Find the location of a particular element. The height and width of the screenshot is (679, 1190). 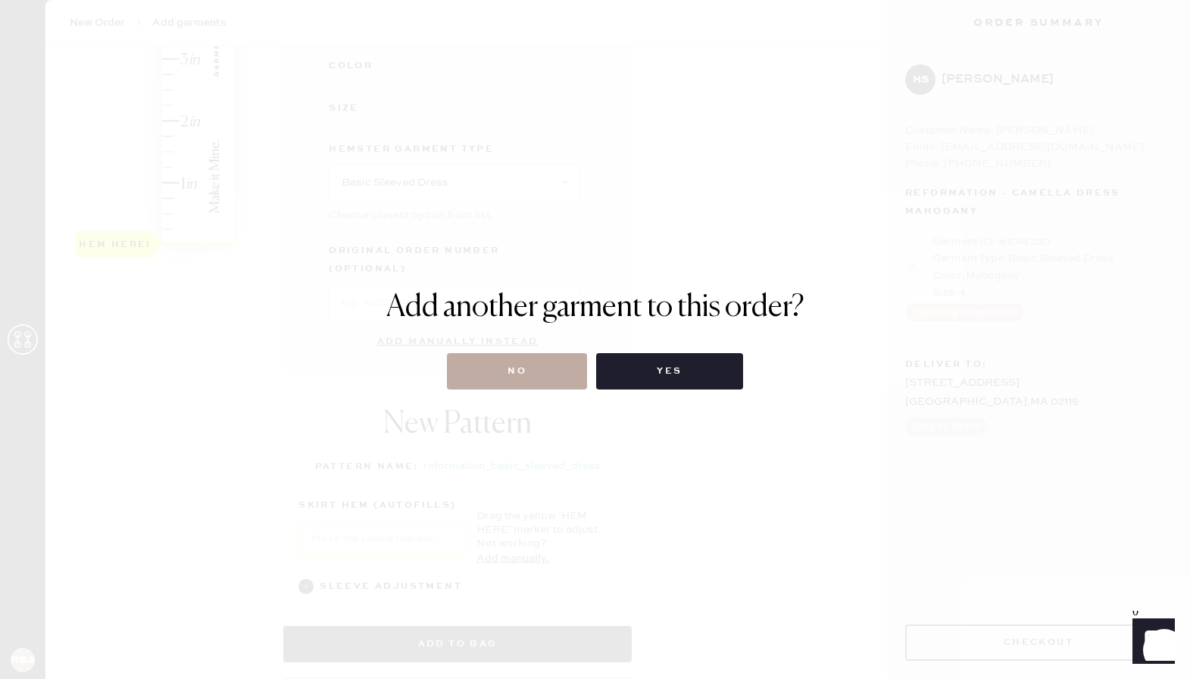

h1: Add another garment to this order? is located at coordinates (595, 308).